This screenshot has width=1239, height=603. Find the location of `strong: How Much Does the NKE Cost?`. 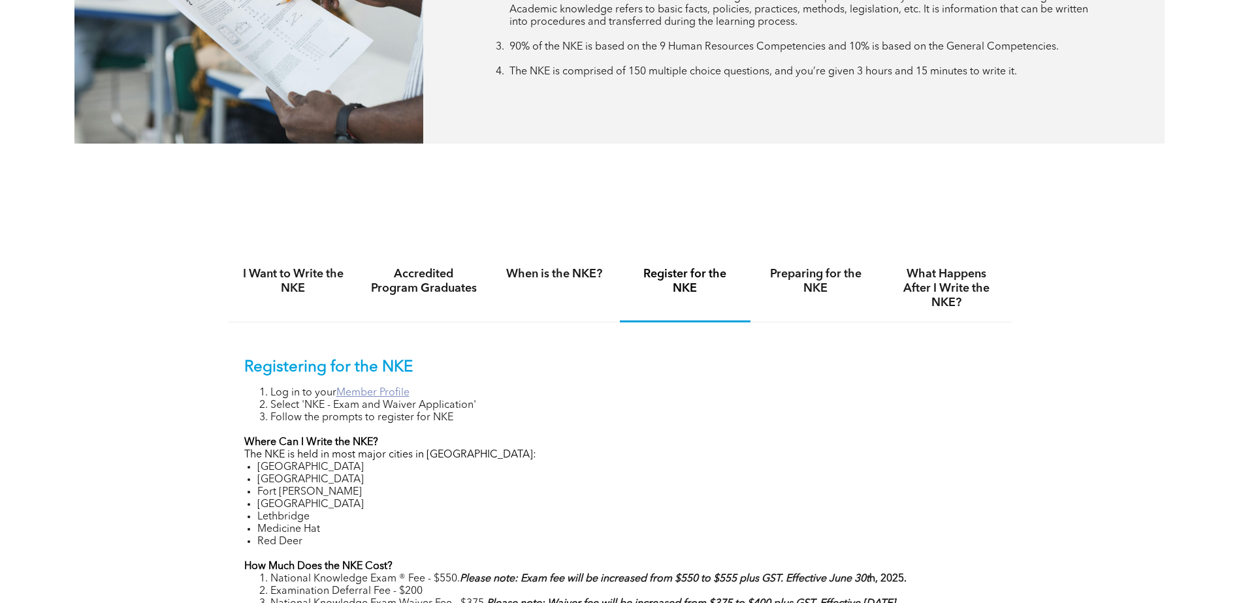

strong: How Much Does the NKE Cost? is located at coordinates (318, 567).